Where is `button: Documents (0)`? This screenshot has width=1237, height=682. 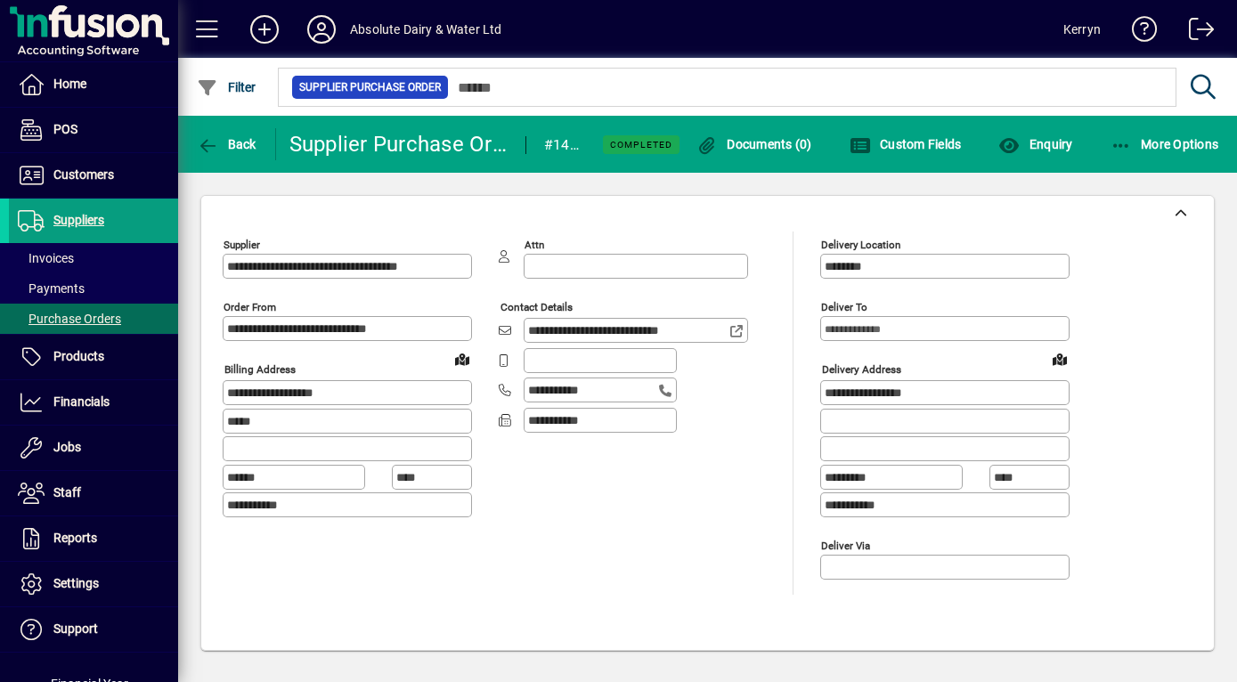 button: Documents (0) is located at coordinates (755, 144).